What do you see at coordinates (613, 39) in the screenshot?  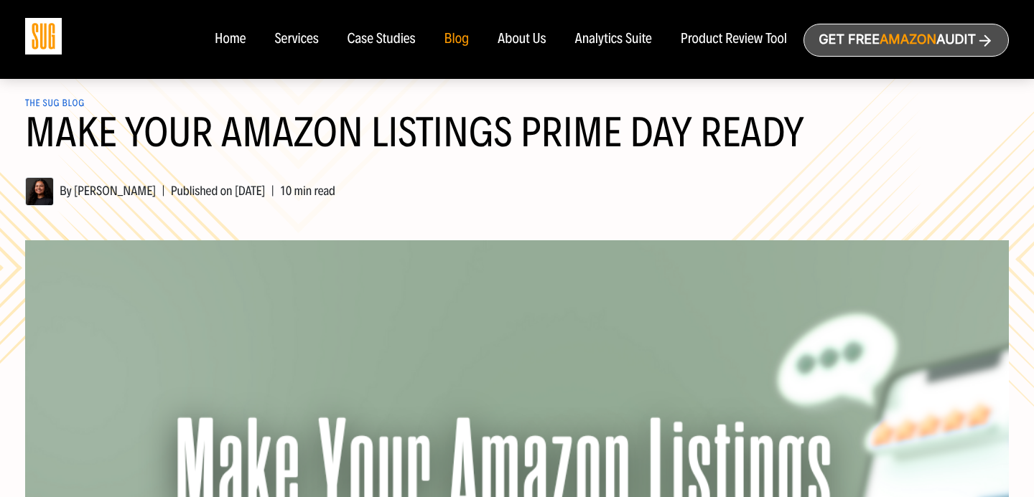 I see `div: Analytics Suite` at bounding box center [613, 39].